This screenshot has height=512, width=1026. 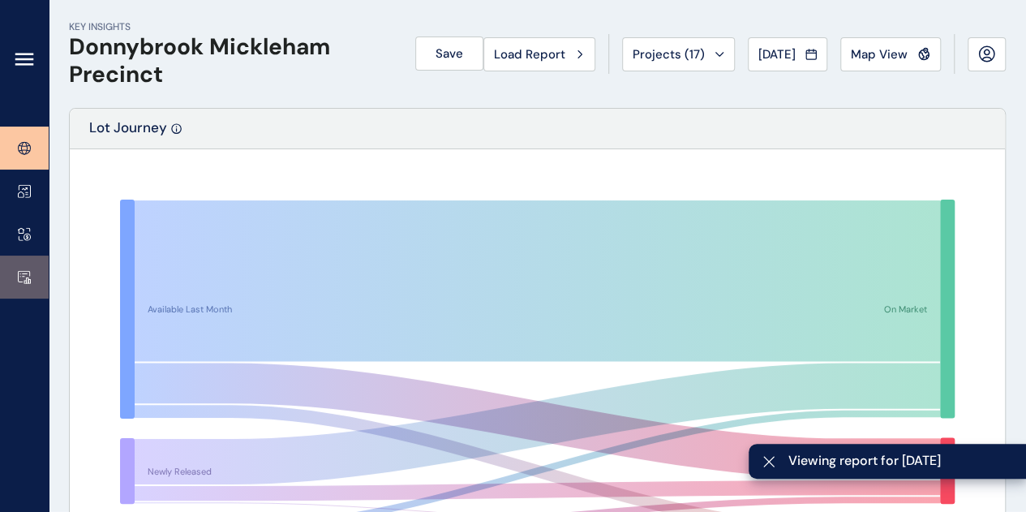 I want to click on p: KEY INSIGHTS, so click(x=232, y=27).